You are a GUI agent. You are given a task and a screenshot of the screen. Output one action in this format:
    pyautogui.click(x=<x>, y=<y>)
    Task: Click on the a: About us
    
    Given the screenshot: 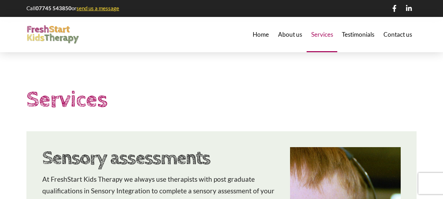 What is the action you would take?
    pyautogui.click(x=290, y=35)
    